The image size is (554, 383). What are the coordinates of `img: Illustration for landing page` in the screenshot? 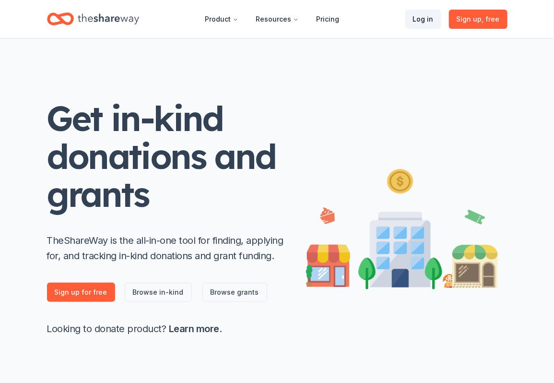 It's located at (402, 227).